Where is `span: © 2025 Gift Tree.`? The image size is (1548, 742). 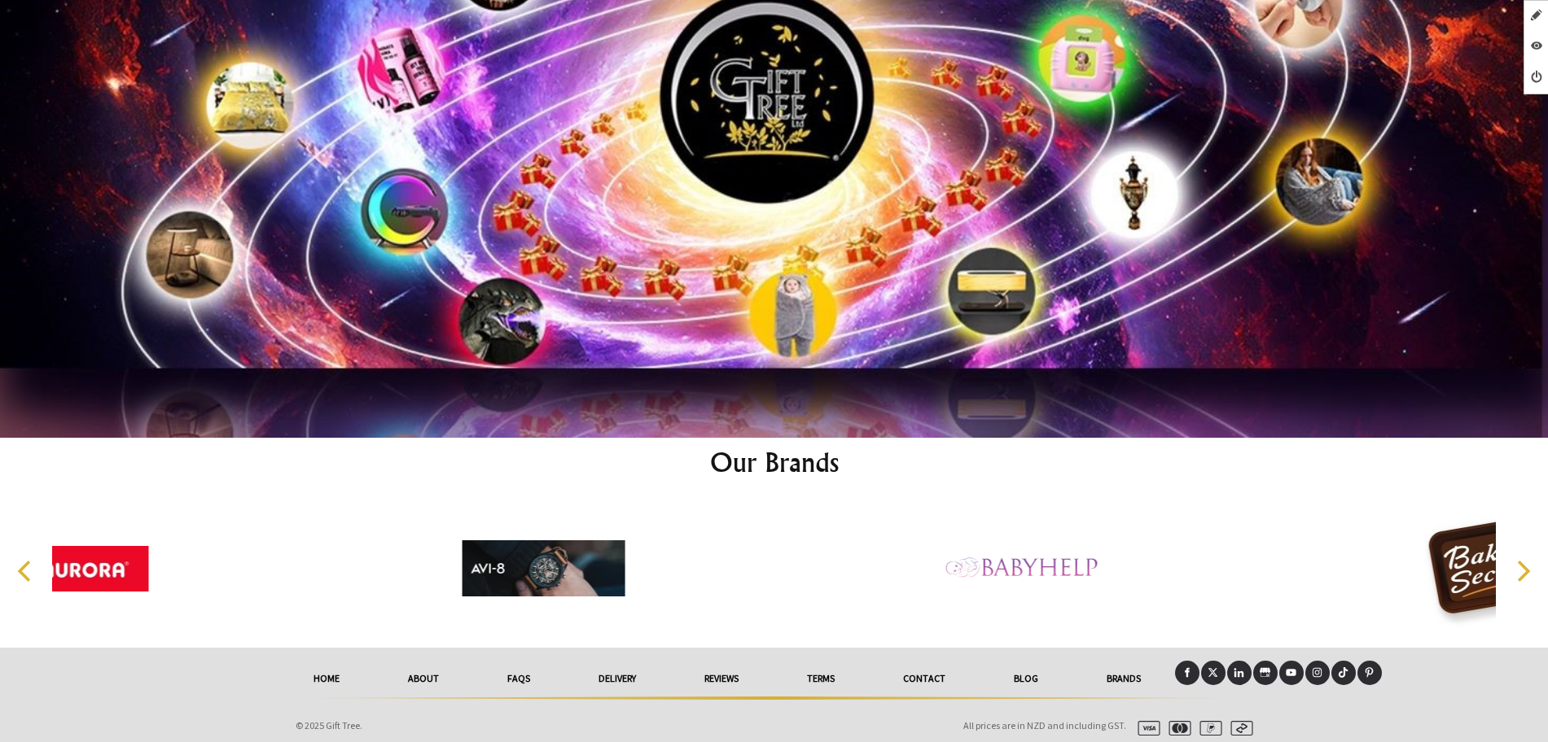
span: © 2025 Gift Tree. is located at coordinates (329, 725).